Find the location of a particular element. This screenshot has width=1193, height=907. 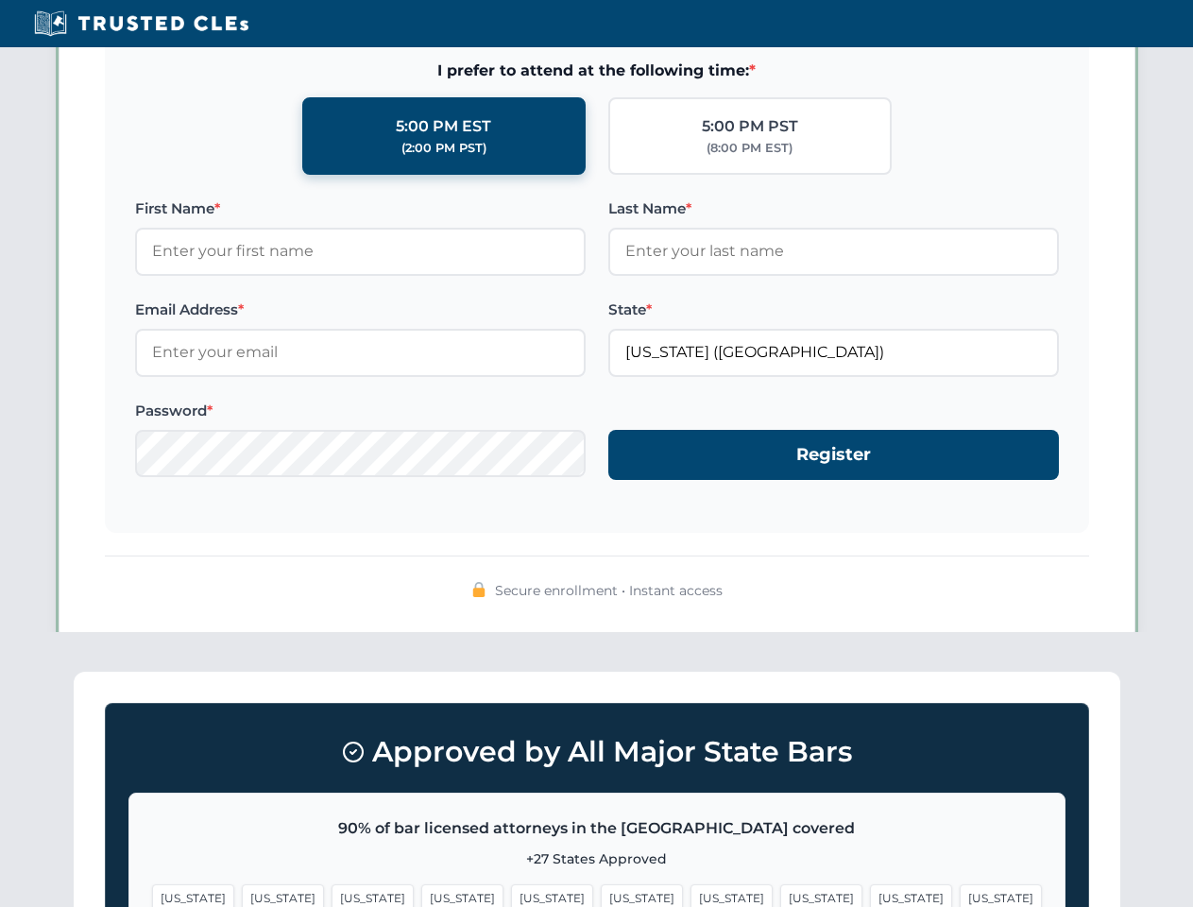

label: State is located at coordinates (833, 310).